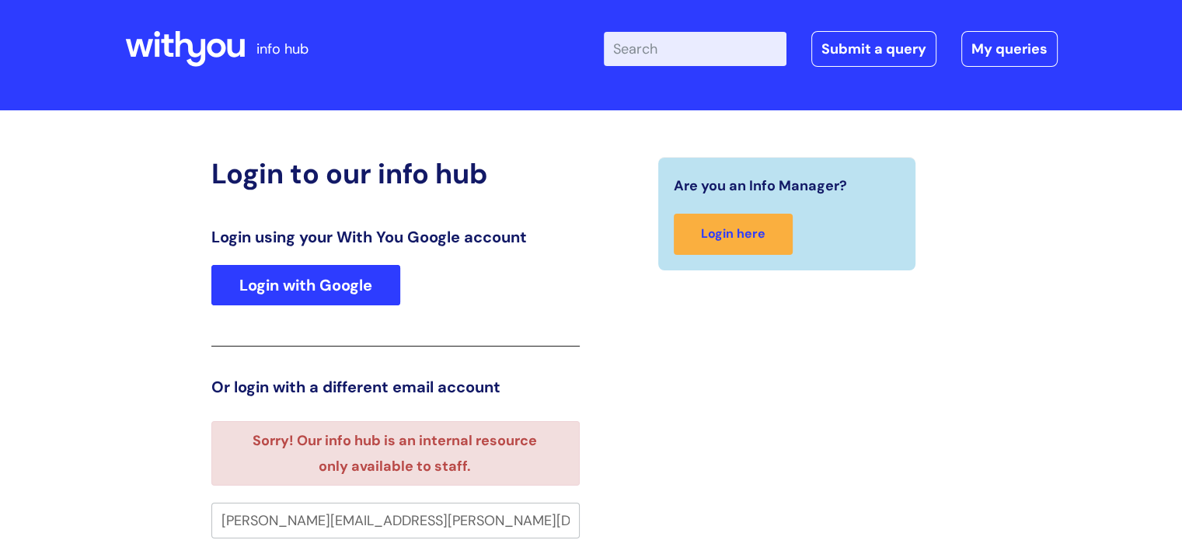 The width and height of the screenshot is (1182, 540). Describe the element at coordinates (760, 186) in the screenshot. I see `span: Are you an Info Manager?` at that location.